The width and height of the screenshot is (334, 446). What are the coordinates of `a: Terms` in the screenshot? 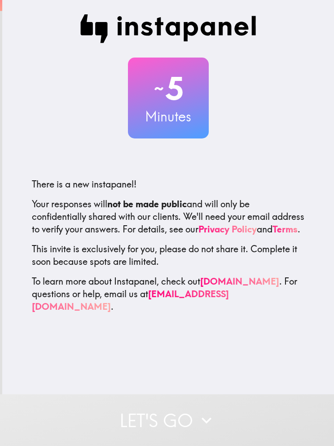 It's located at (285, 229).